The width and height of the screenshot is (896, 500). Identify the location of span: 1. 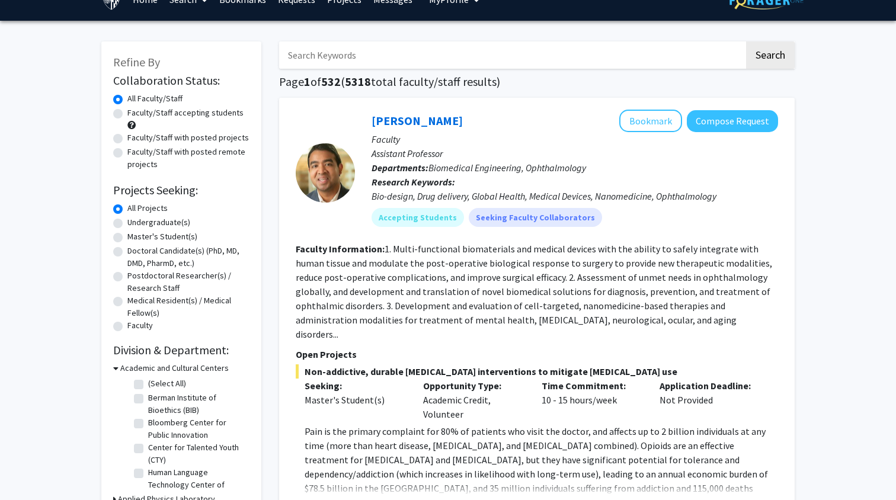
(307, 81).